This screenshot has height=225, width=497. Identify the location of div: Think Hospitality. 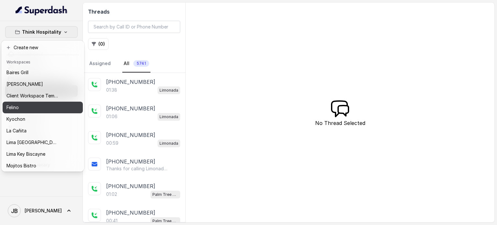
(43, 106).